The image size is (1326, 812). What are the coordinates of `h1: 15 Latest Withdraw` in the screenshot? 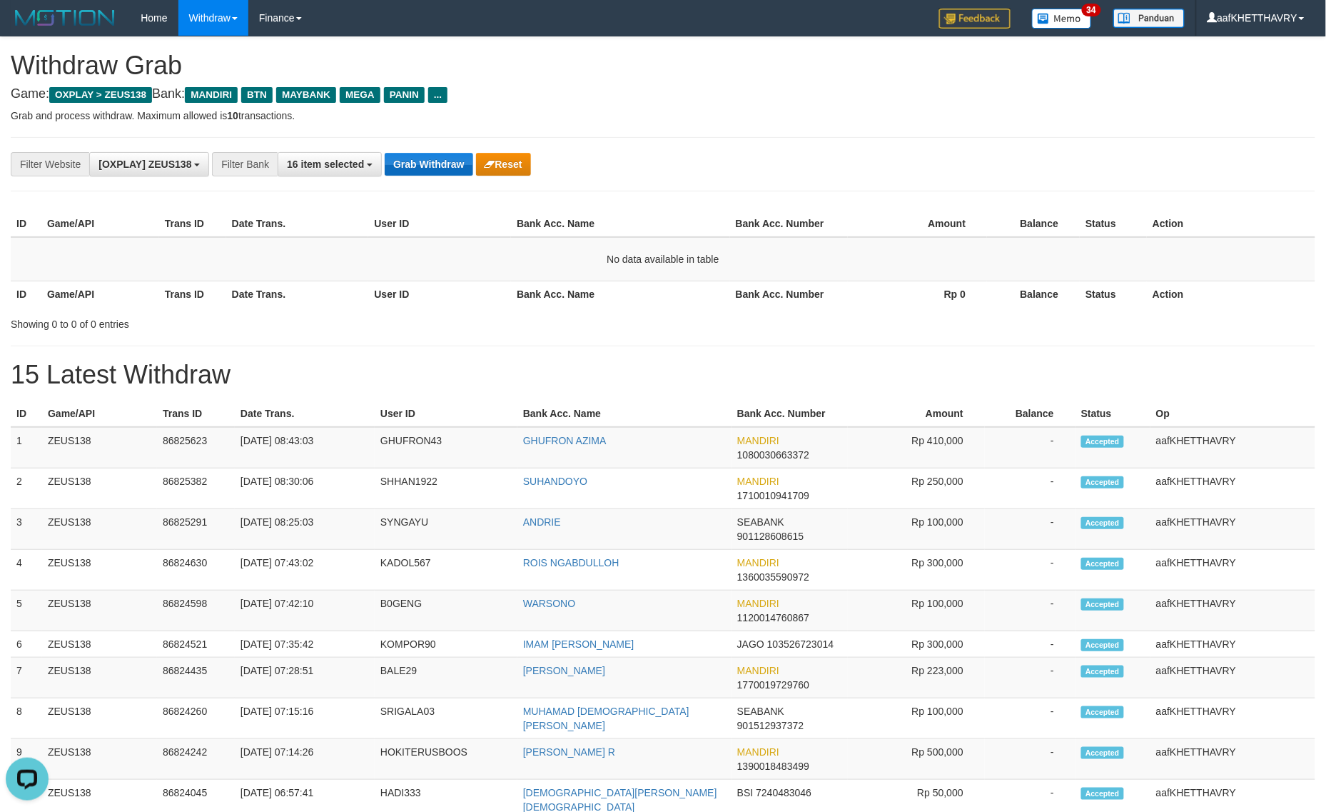 It's located at (663, 375).